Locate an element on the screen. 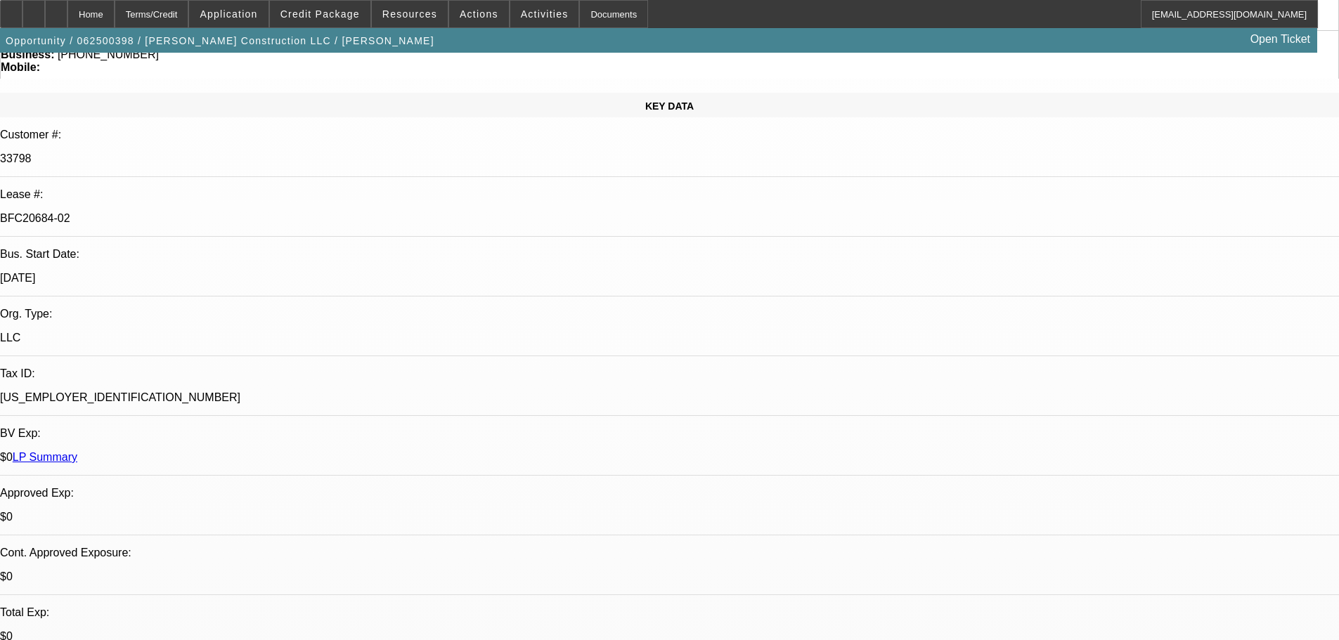  strong: Mobile: is located at coordinates (20, 67).